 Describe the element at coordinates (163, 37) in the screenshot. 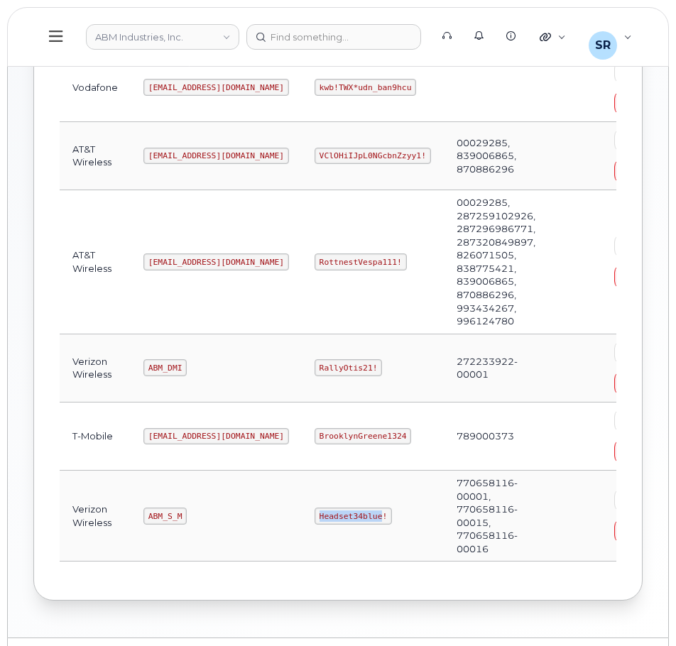

I see `a: ABM Industries, Inc.` at that location.